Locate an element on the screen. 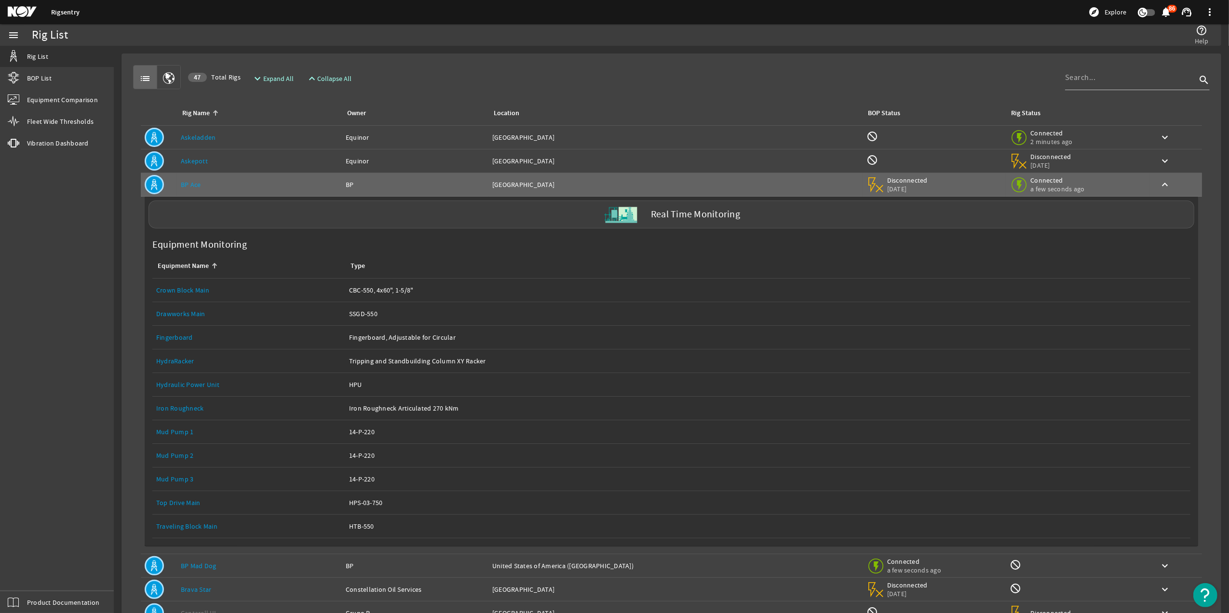 Image resolution: width=1229 pixels, height=613 pixels. span: Help is located at coordinates (1202, 41).